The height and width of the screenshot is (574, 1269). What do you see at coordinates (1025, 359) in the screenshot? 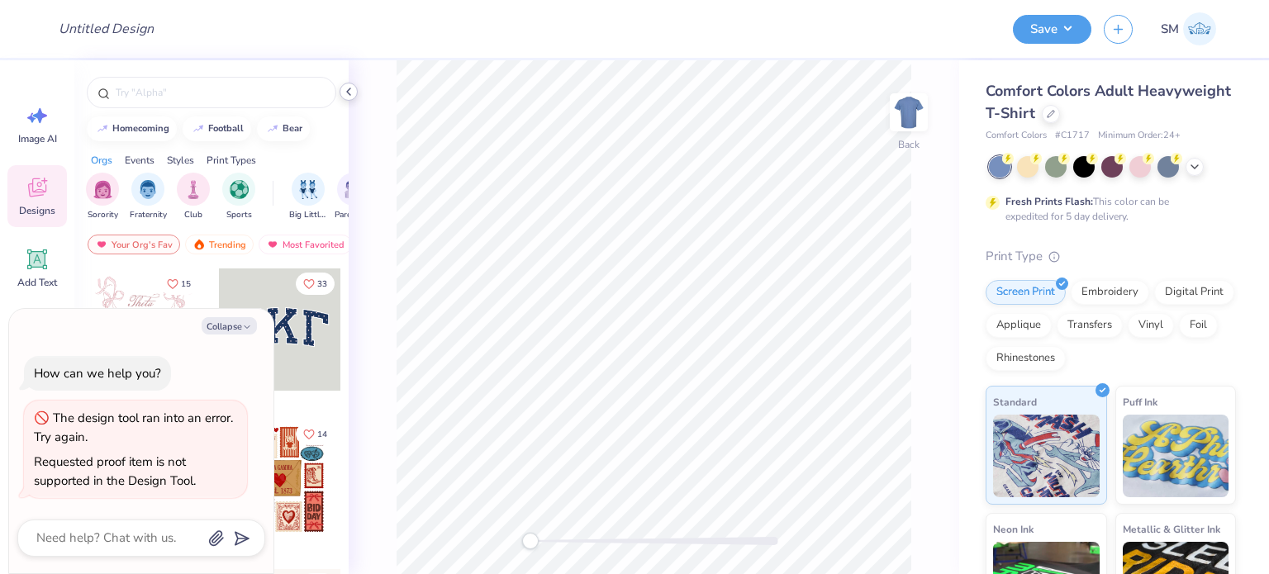
I see `div: Rhinestones` at bounding box center [1025, 359].